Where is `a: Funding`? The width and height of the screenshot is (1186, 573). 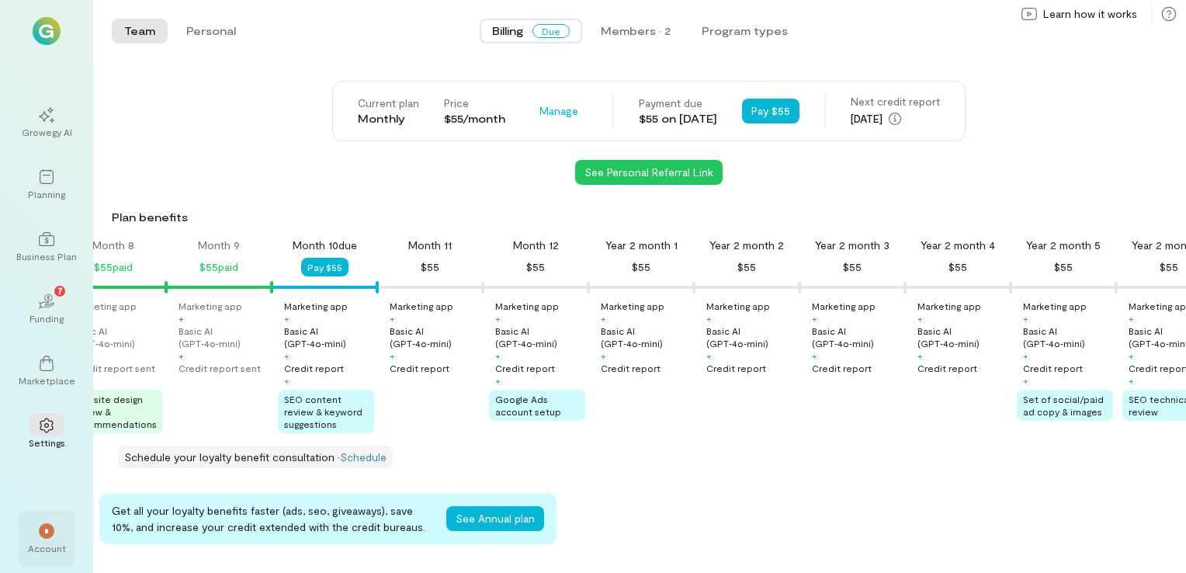 a: Funding is located at coordinates (47, 309).